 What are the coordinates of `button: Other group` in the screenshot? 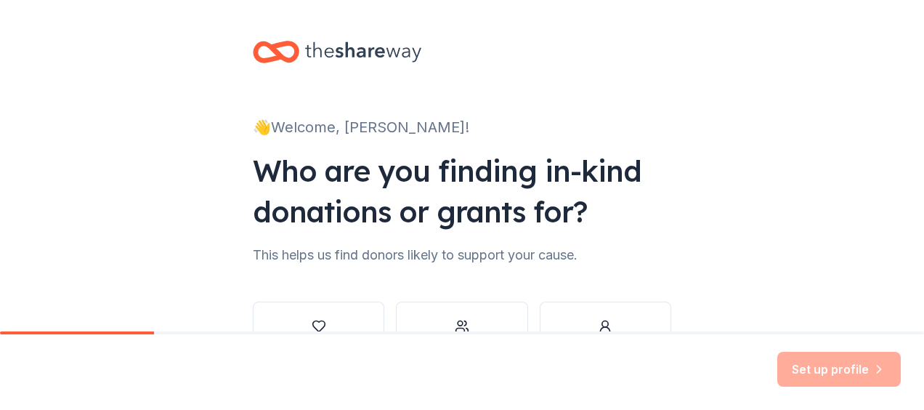 It's located at (461, 336).